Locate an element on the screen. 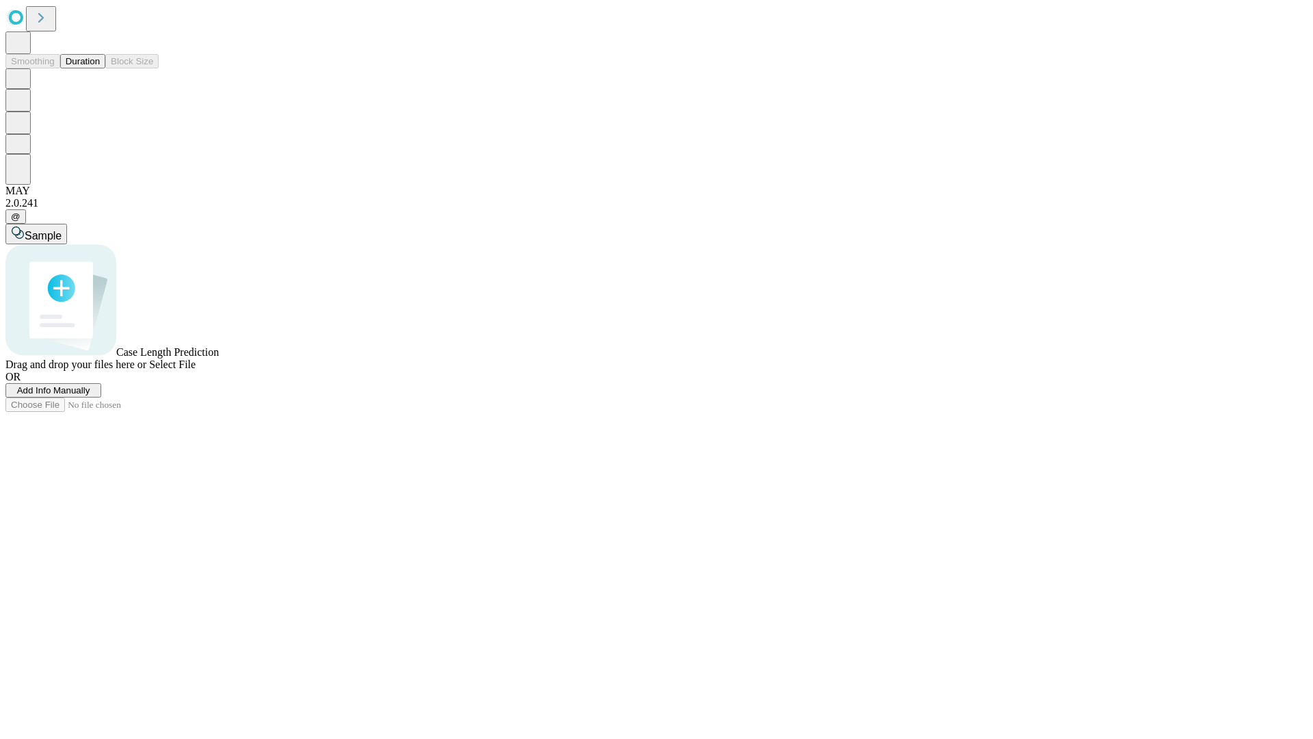 The image size is (1313, 739). span: Add Info Manually is located at coordinates (53, 390).